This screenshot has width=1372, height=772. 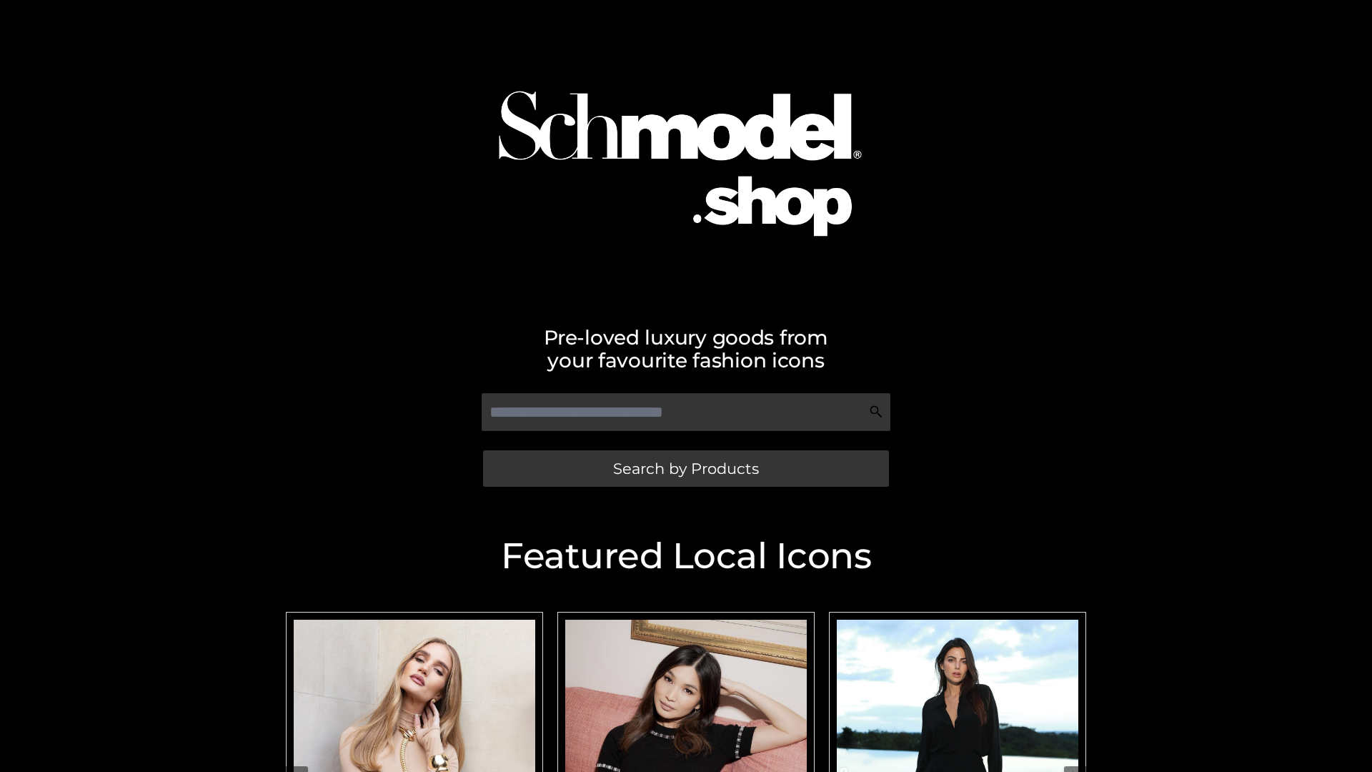 What do you see at coordinates (686, 349) in the screenshot?
I see `h2: Pre-loved luxury goods from your favourite fashion icons` at bounding box center [686, 349].